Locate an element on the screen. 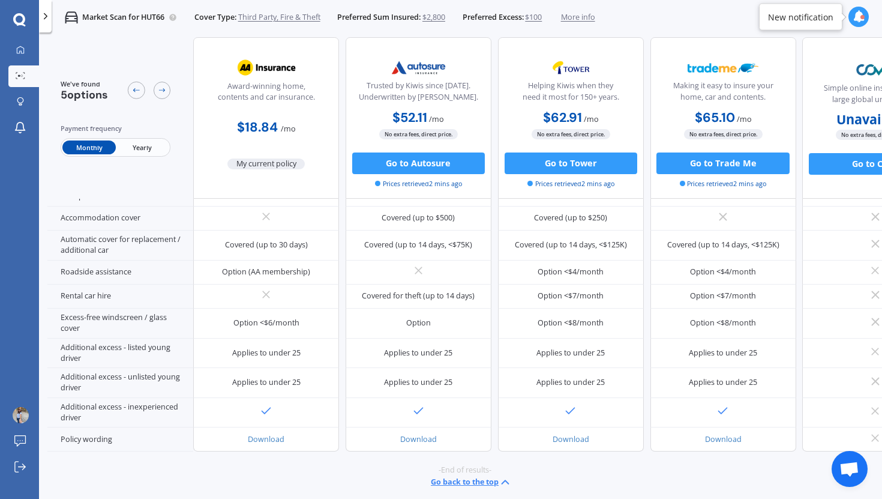 The width and height of the screenshot is (882, 499). span: Cover Type: is located at coordinates (215, 17).